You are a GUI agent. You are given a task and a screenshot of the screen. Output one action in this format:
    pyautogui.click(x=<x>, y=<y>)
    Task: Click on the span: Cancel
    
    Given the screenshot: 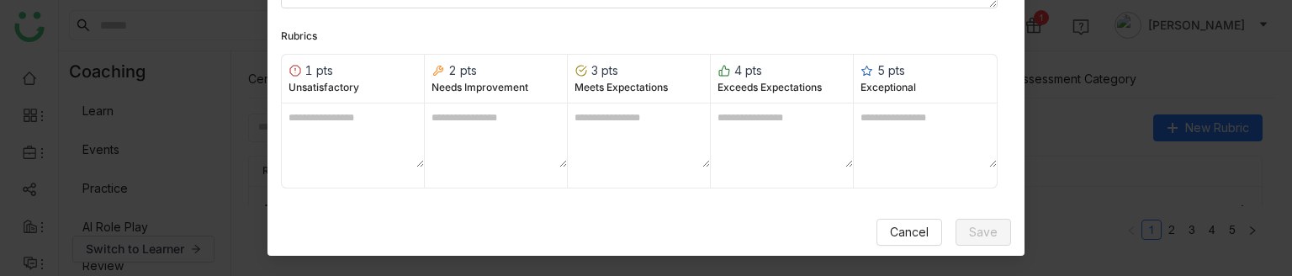 What is the action you would take?
    pyautogui.click(x=909, y=232)
    